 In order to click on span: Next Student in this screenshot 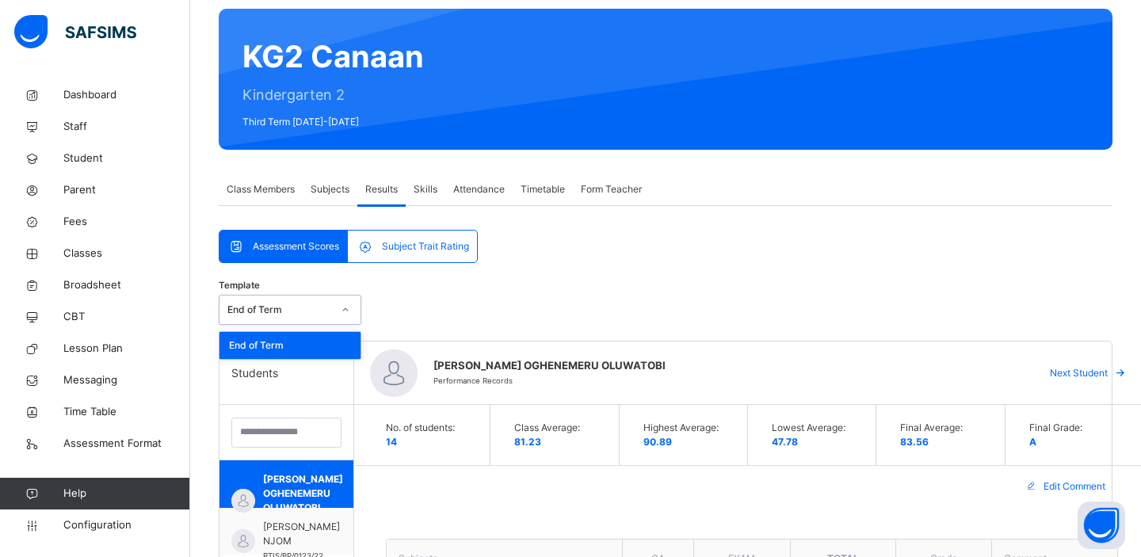, I will do `click(1078, 373)`.